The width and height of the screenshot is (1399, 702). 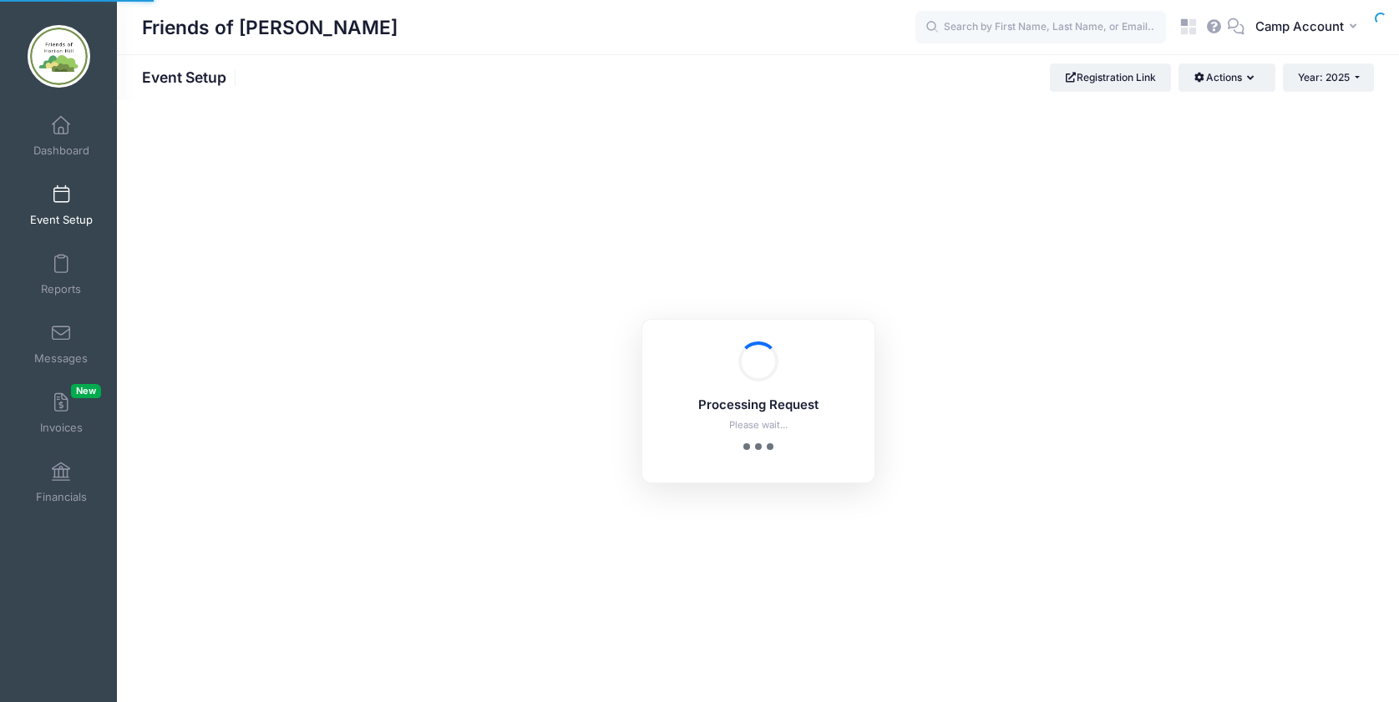 What do you see at coordinates (58, 56) in the screenshot?
I see `img: Friends of Horton Hill` at bounding box center [58, 56].